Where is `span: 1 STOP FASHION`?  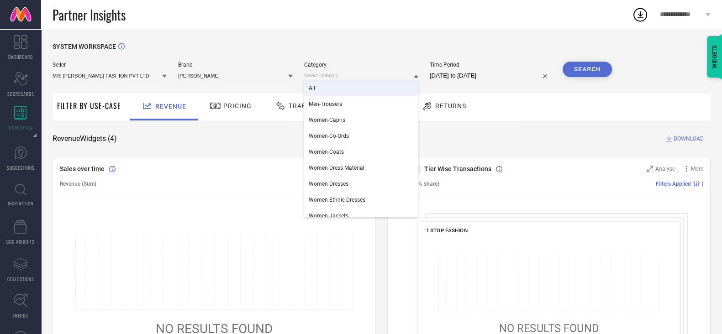 span: 1 STOP FASHION is located at coordinates (447, 231).